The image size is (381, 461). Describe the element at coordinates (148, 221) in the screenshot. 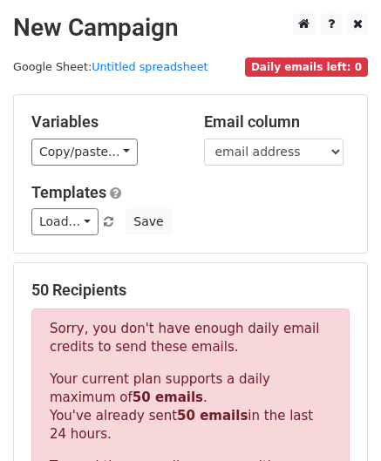

I see `button: Save` at that location.